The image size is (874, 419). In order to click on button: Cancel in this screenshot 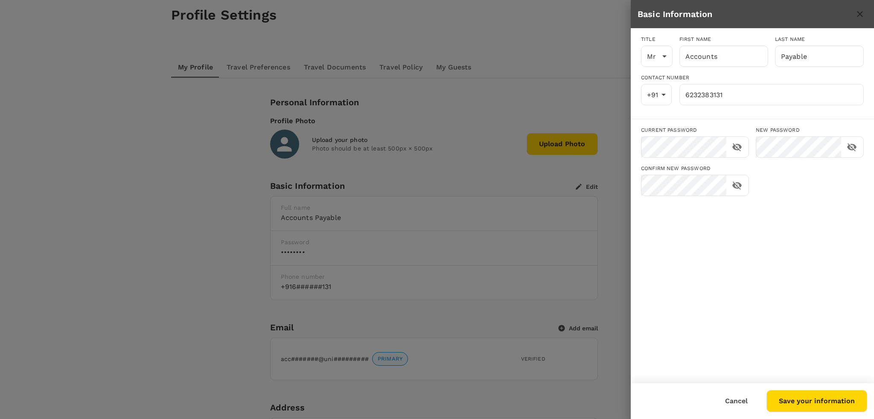, I will do `click(736, 401)`.